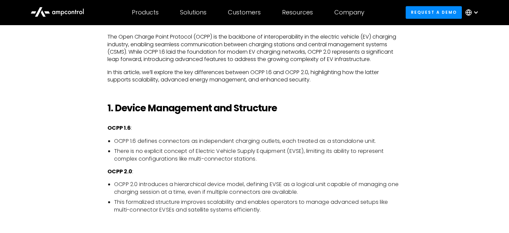 The width and height of the screenshot is (509, 233). I want to click on div: Customers, so click(244, 12).